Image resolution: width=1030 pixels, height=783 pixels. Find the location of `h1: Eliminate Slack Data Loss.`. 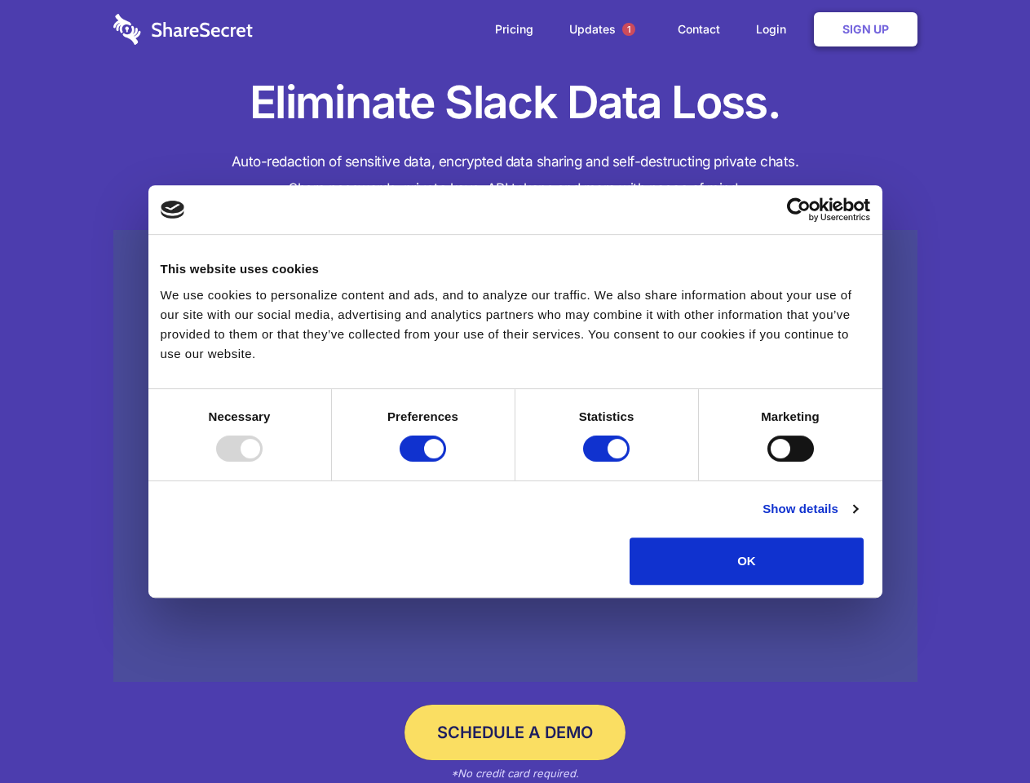

h1: Eliminate Slack Data Loss. is located at coordinates (515, 103).